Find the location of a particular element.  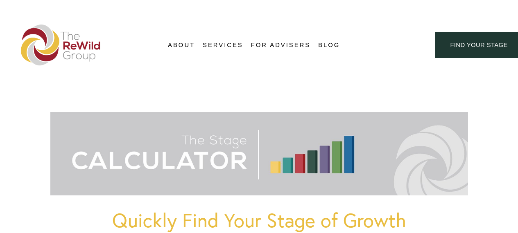

span: Services is located at coordinates (223, 45).